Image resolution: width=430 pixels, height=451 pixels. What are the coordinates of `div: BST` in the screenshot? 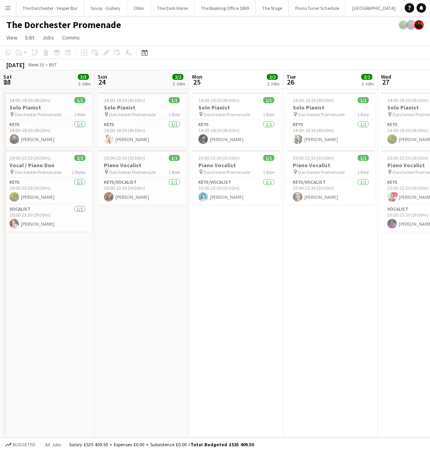 It's located at (53, 64).